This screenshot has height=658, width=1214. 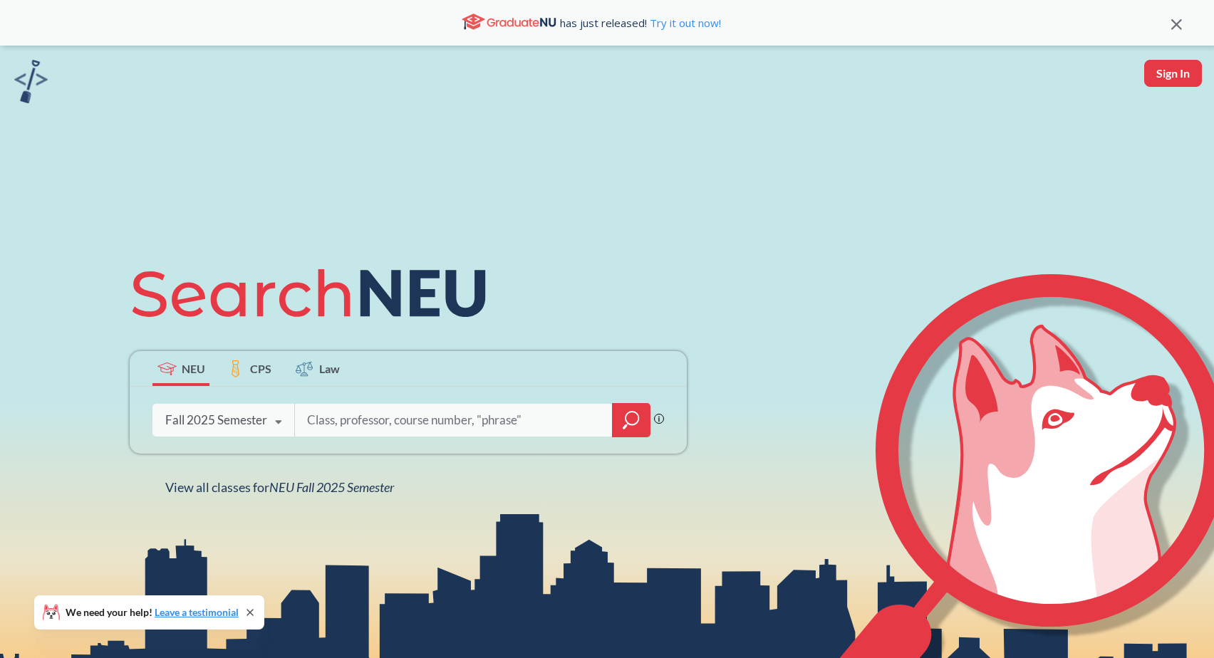 What do you see at coordinates (454, 420) in the screenshot?
I see `input: Class, professor, course number, "phrase"` at bounding box center [454, 420].